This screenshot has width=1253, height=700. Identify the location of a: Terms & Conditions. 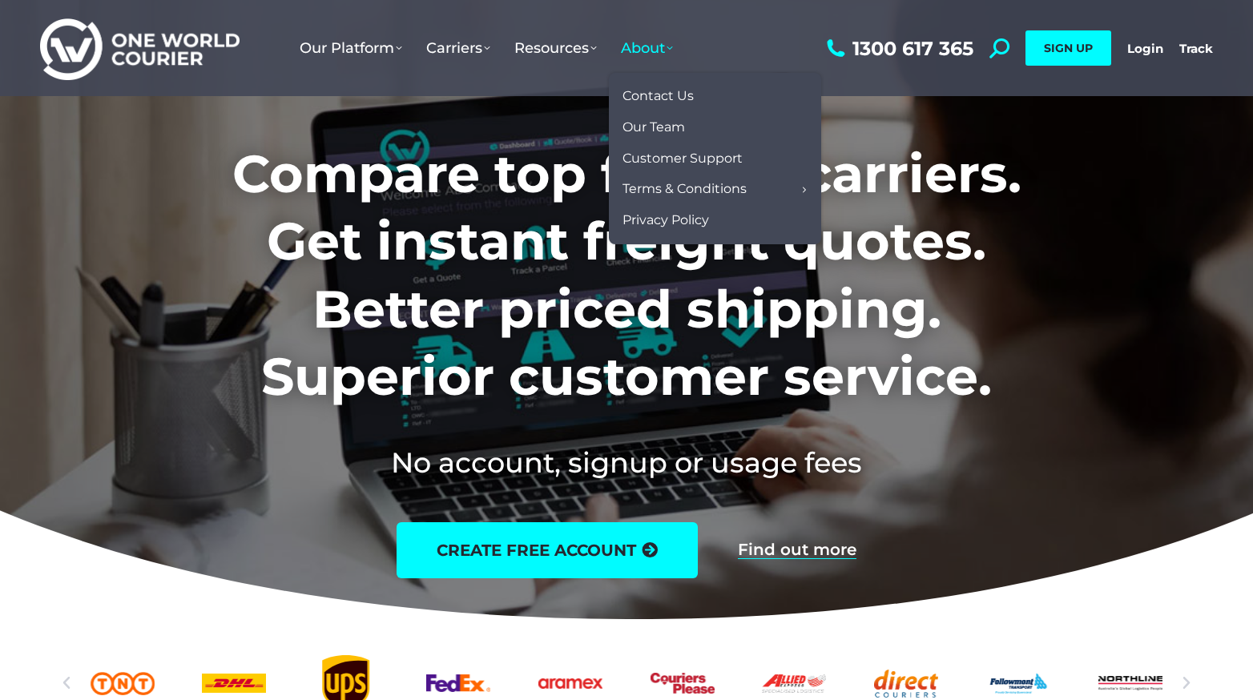
(714, 189).